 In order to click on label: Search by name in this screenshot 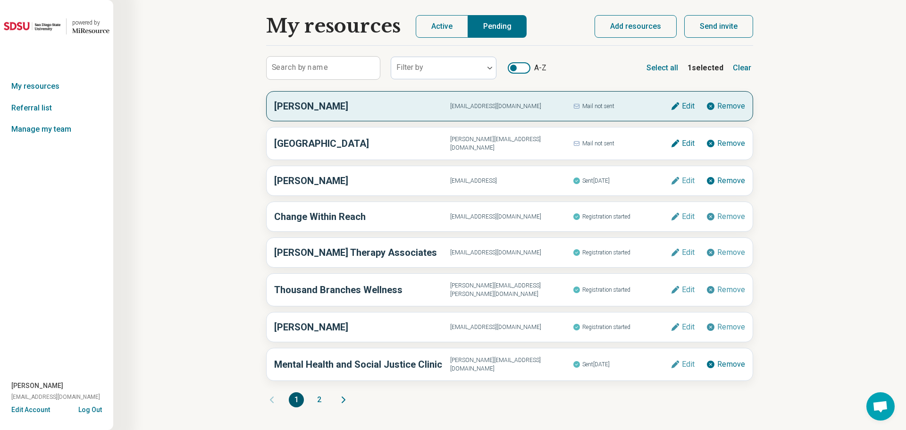, I will do `click(300, 67)`.